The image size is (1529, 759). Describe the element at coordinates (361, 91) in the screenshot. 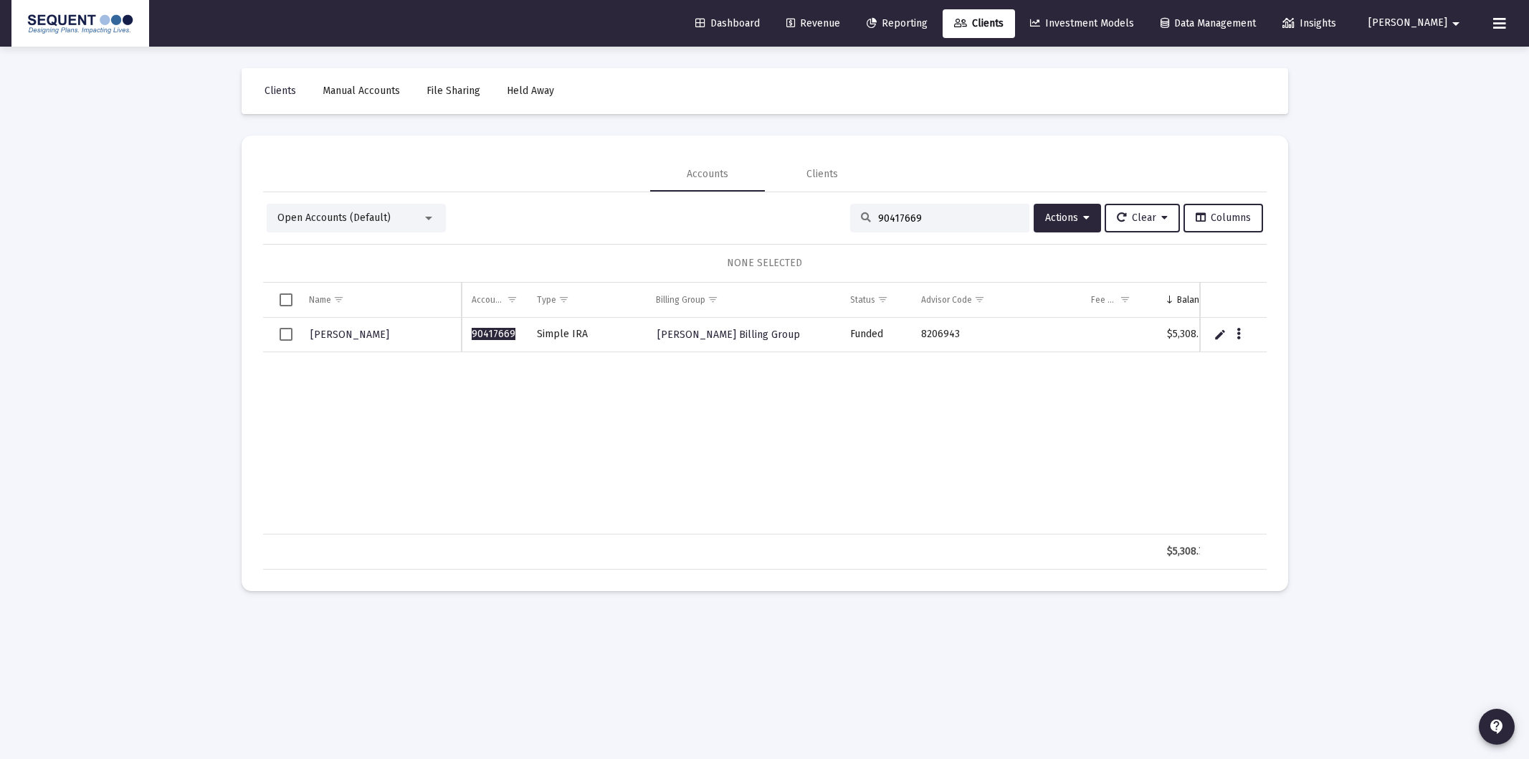

I see `a: Manual Accounts` at that location.